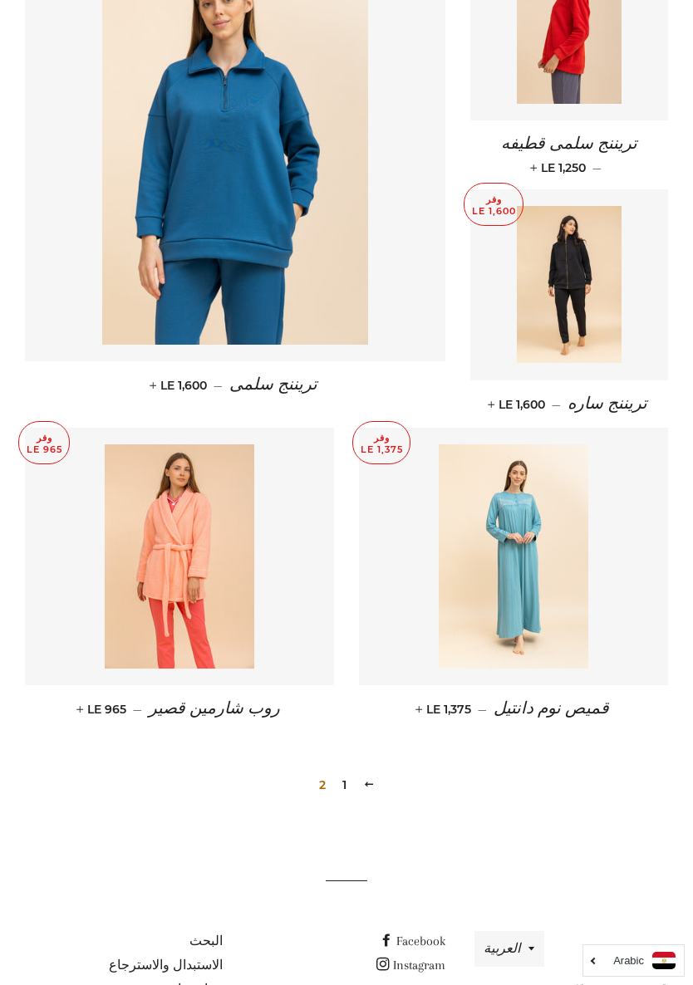 This screenshot has width=693, height=985. Describe the element at coordinates (444, 709) in the screenshot. I see `span: LE 1,375` at that location.